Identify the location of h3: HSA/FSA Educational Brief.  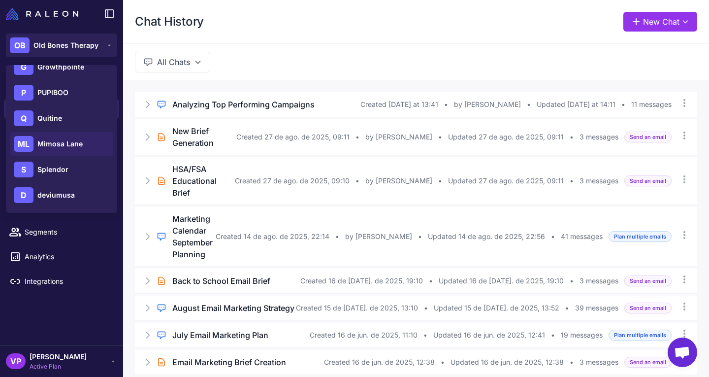
(203, 181).